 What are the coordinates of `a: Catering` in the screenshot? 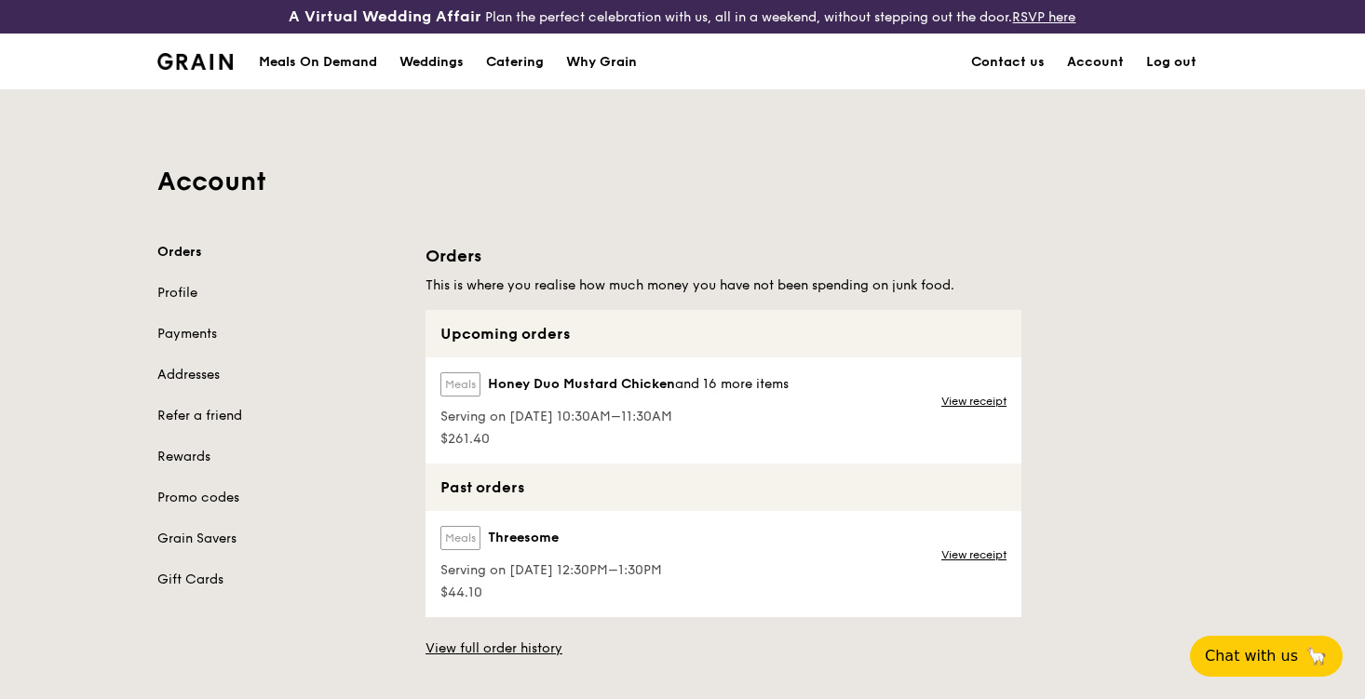 It's located at (515, 62).